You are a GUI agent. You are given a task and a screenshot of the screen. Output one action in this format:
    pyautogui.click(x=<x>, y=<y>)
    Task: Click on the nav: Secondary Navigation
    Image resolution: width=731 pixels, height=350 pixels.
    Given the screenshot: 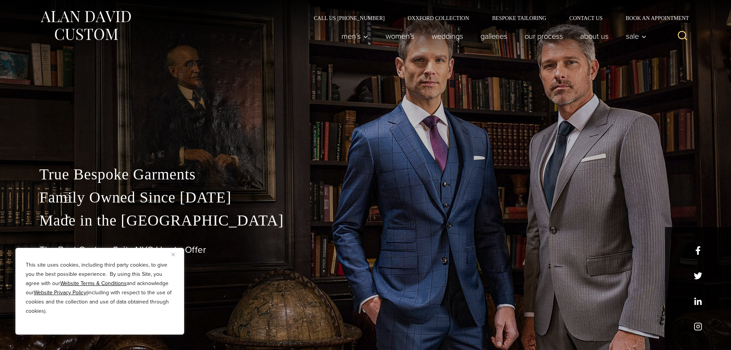 What is the action you would take?
    pyautogui.click(x=497, y=18)
    